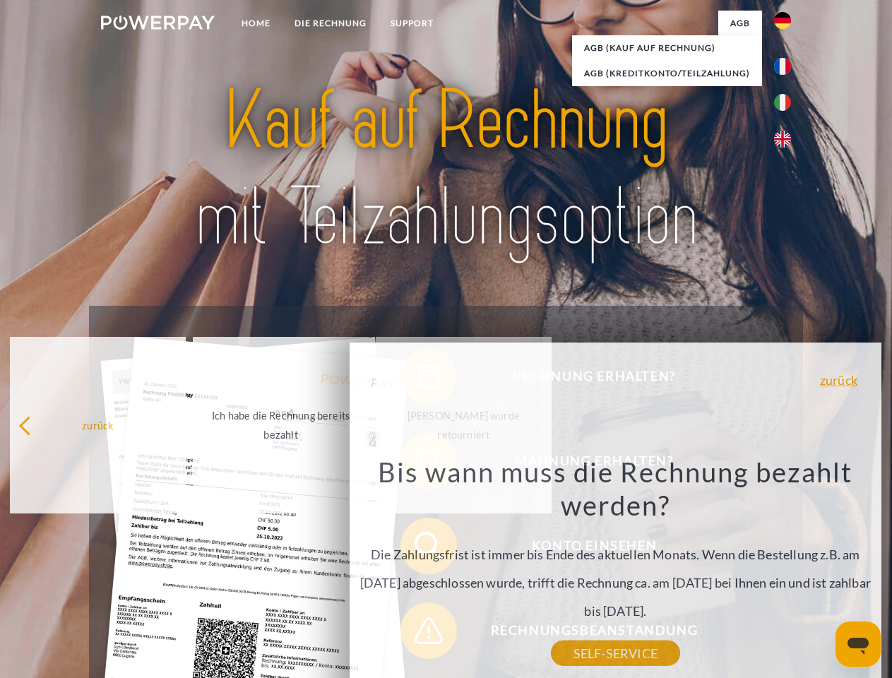 This screenshot has width=892, height=678. What do you see at coordinates (97, 425) in the screenshot?
I see `div: zurück` at bounding box center [97, 425].